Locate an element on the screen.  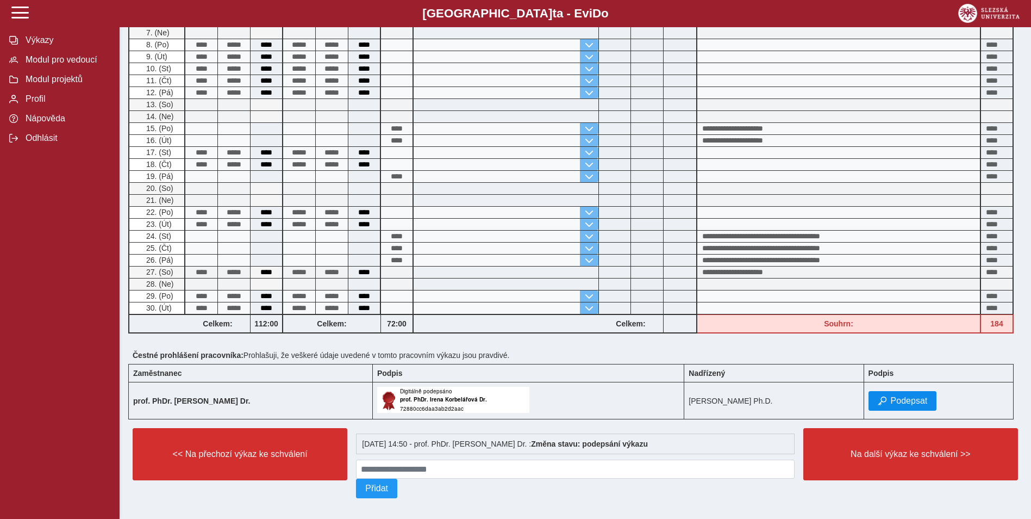
img: logo_web_su.png is located at coordinates (989, 13).